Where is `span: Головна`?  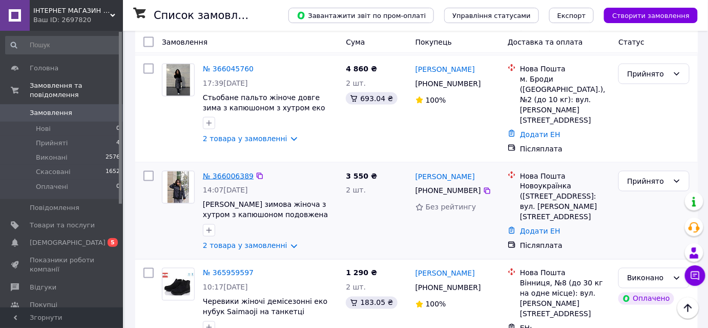 span: Головна is located at coordinates (44, 68).